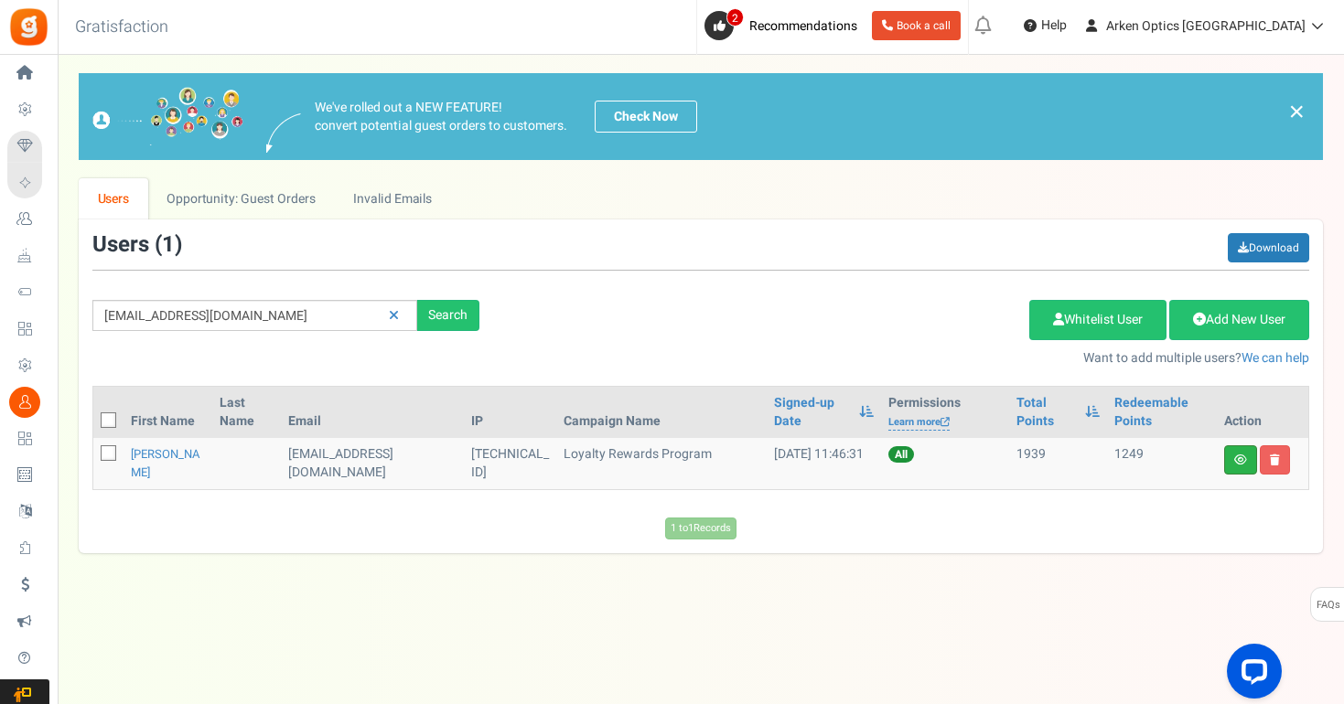  What do you see at coordinates (448, 316) in the screenshot?
I see `div: Search` at bounding box center [448, 316].